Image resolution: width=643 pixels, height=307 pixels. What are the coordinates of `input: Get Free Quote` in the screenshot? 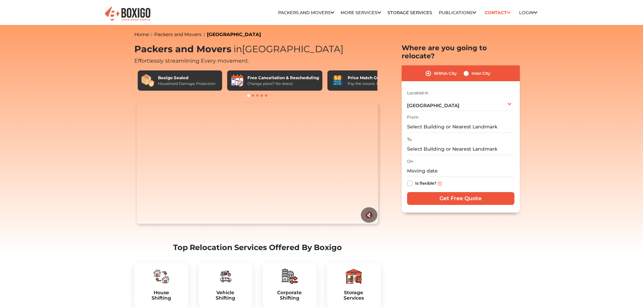 It's located at (461, 199).